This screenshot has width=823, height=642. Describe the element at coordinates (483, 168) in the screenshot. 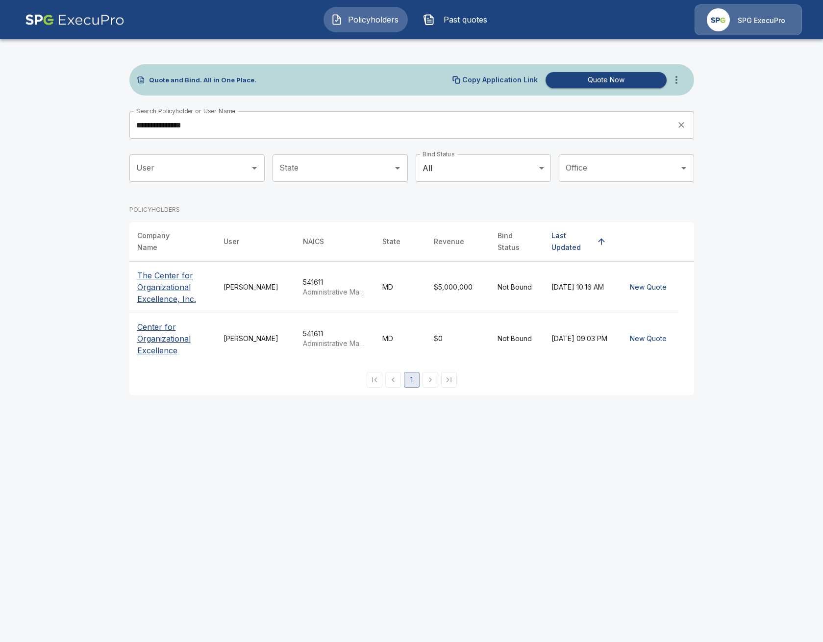

I see `div: All` at that location.